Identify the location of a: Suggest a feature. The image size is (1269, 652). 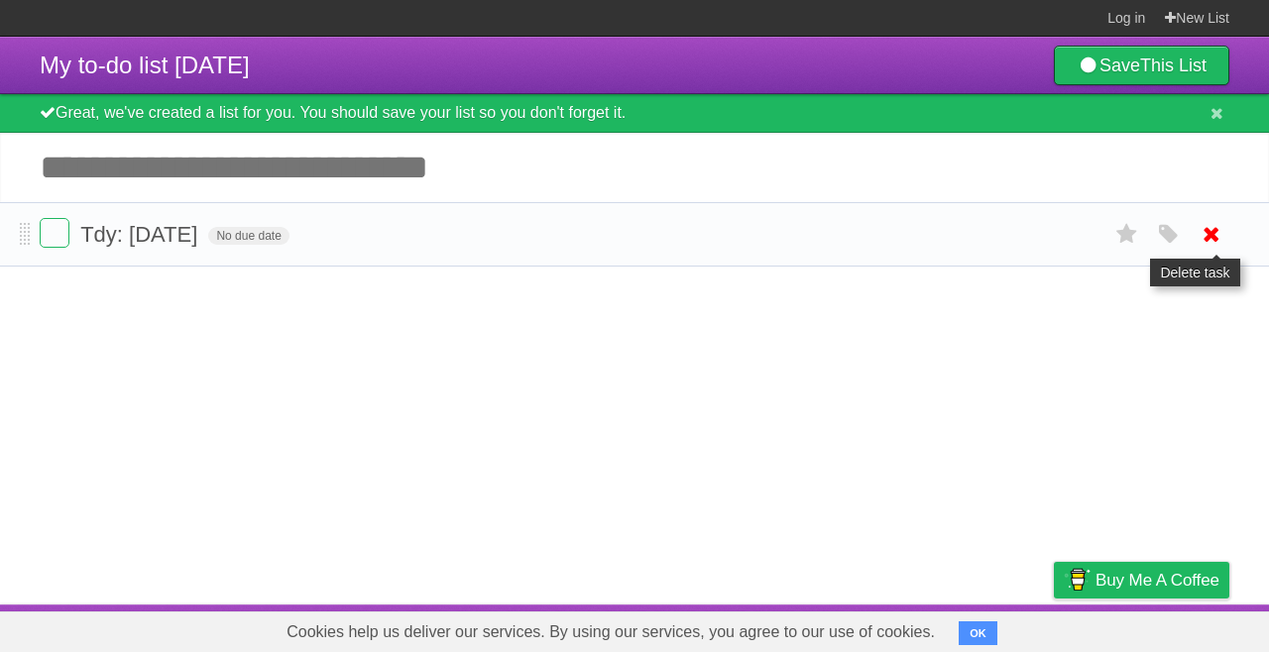
(1167, 629).